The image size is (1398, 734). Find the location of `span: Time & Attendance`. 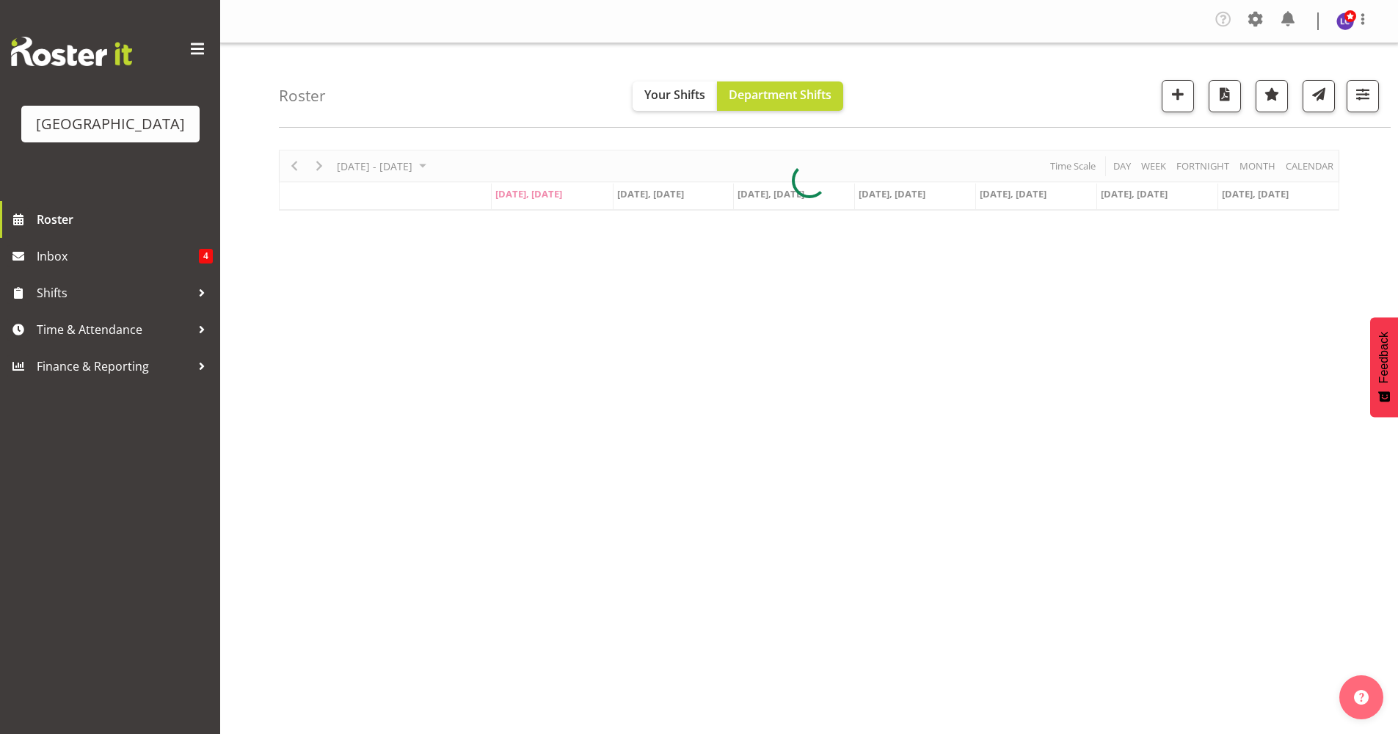

span: Time & Attendance is located at coordinates (114, 330).